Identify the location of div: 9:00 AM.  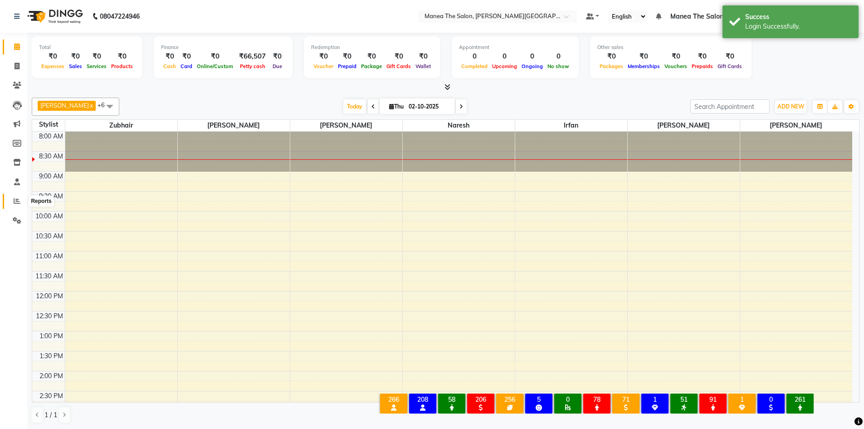
(51, 176).